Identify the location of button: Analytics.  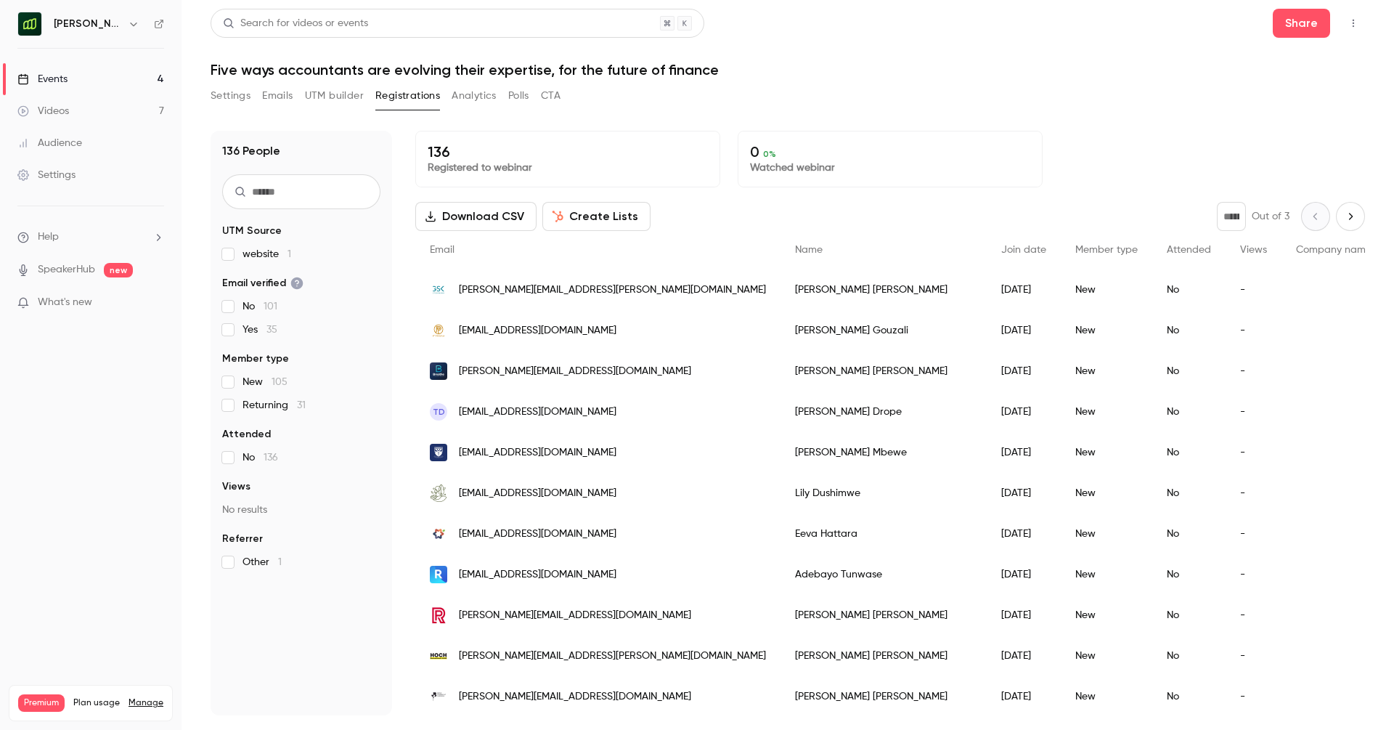
(474, 96).